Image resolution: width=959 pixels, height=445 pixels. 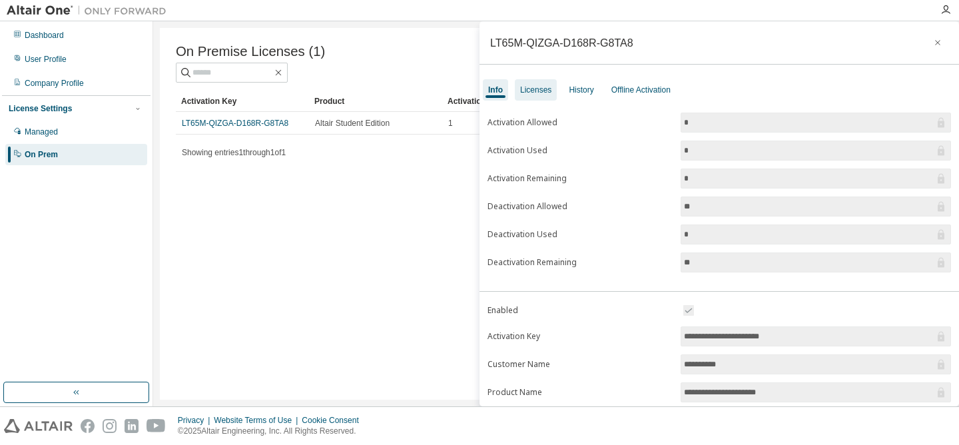 I want to click on img: Altair One, so click(x=90, y=11).